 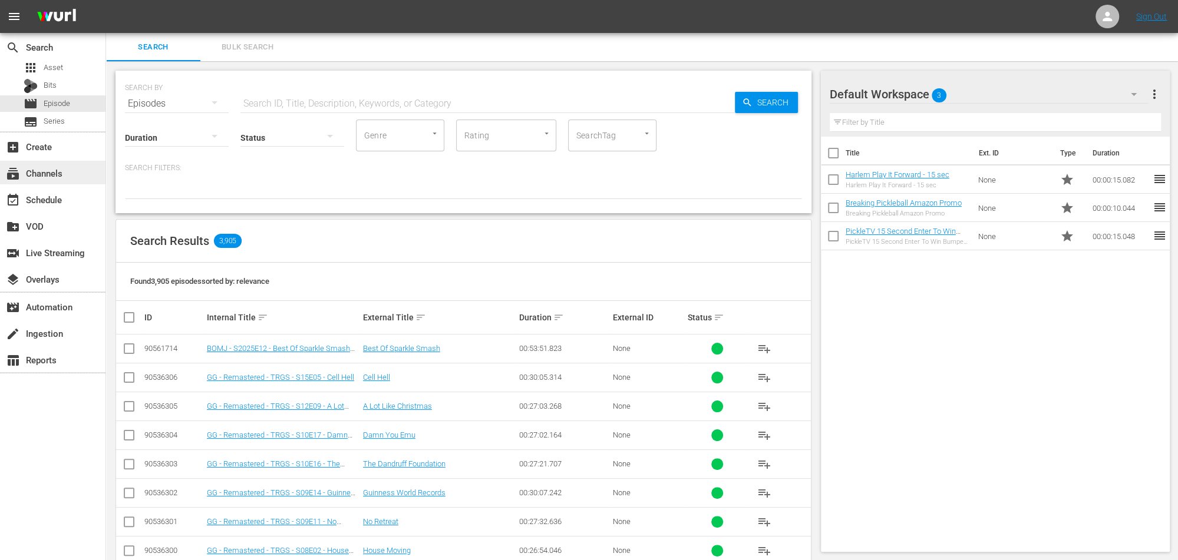 What do you see at coordinates (170, 241) in the screenshot?
I see `span: Search Results` at bounding box center [170, 241].